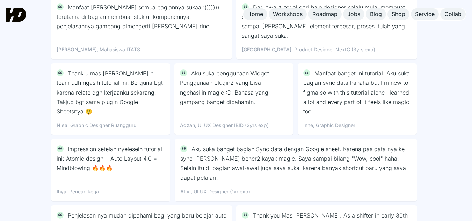 This screenshot has height=221, width=472. I want to click on div: Alivi, so click(185, 192).